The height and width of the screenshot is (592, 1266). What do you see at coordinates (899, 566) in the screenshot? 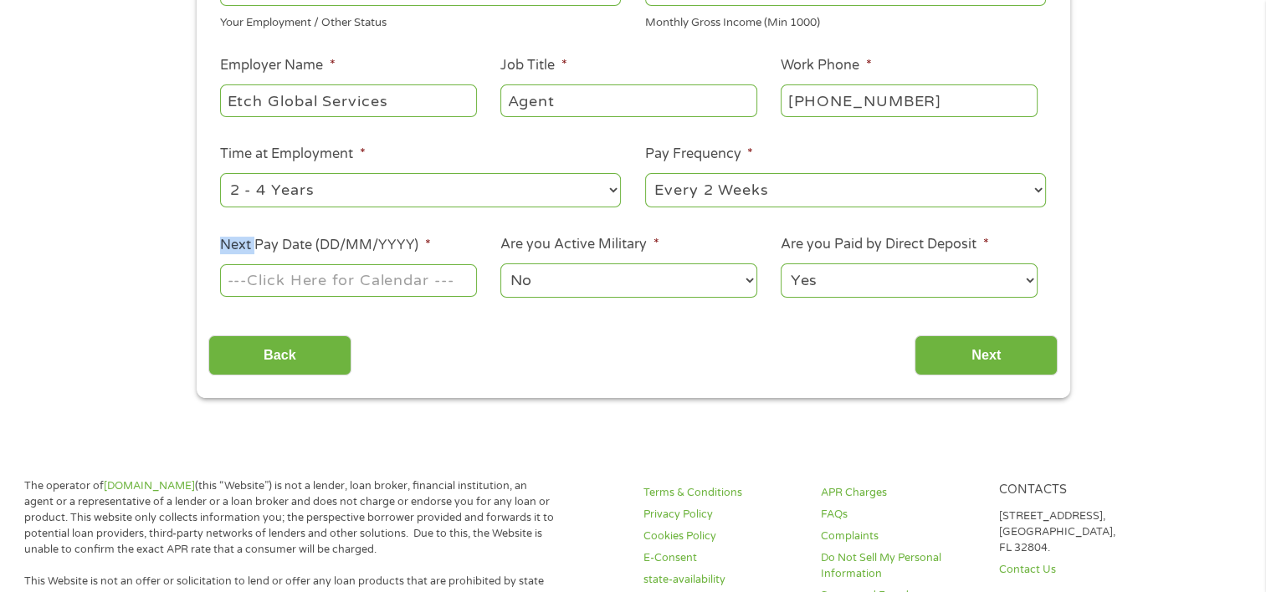
I see `a: Do Not Sell My Personal Information` at bounding box center [899, 566].